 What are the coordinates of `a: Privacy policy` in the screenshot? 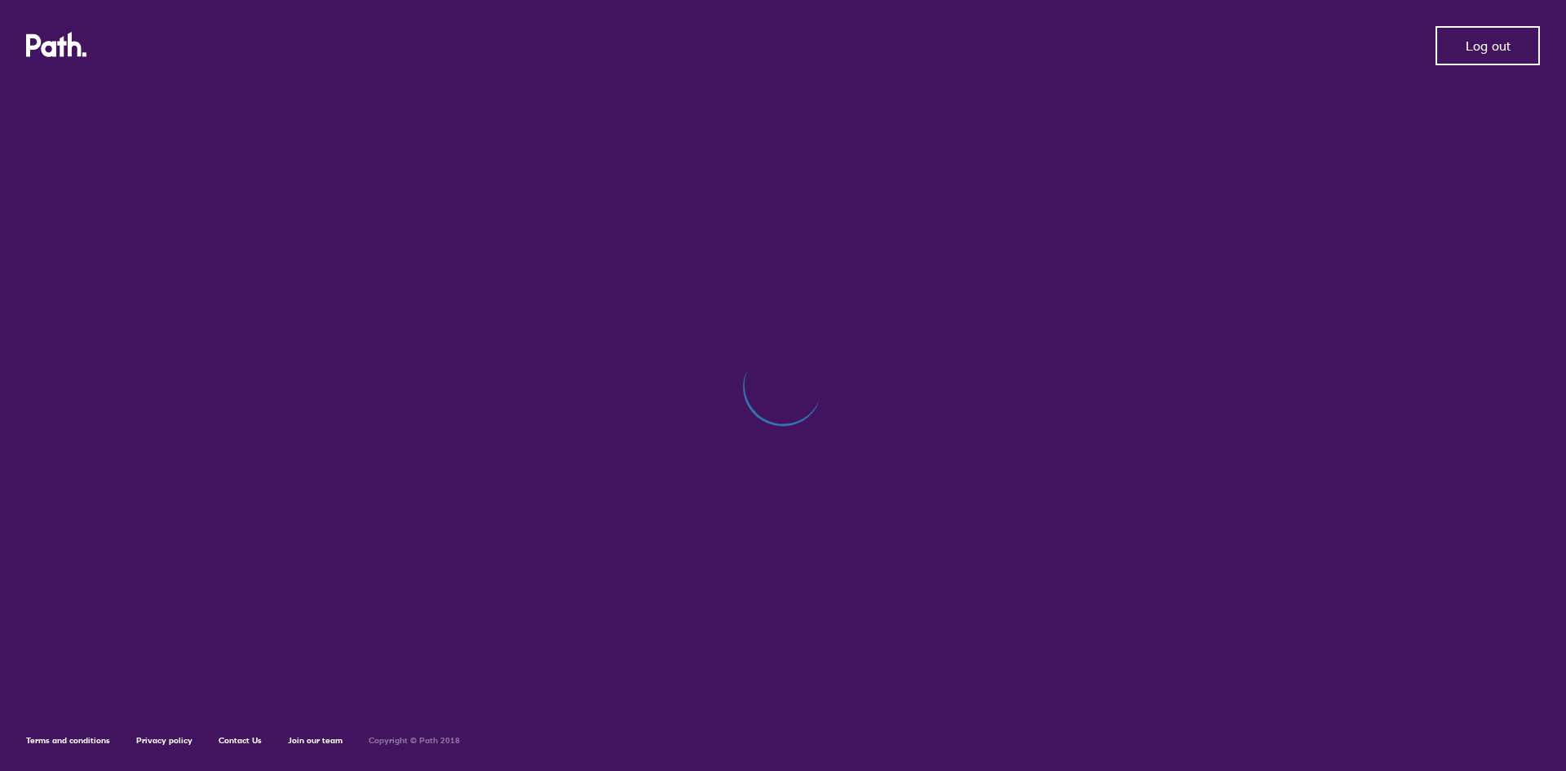 It's located at (164, 740).